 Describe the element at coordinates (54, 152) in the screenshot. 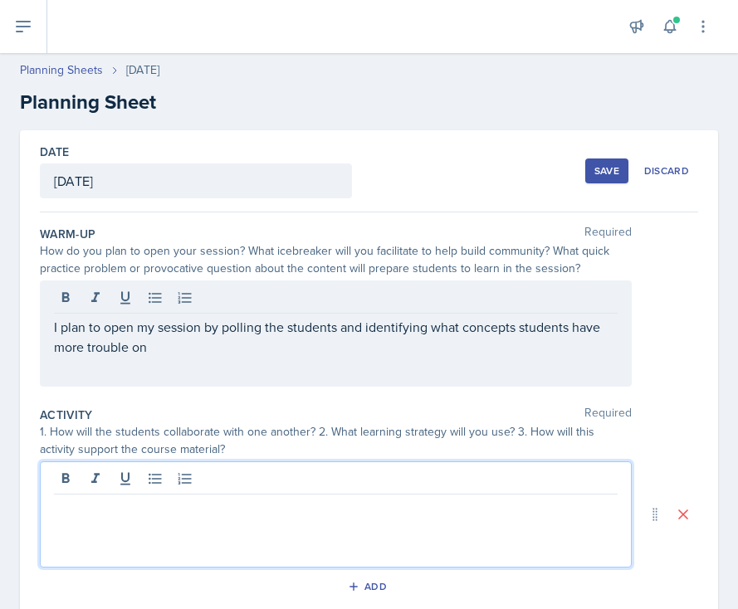

I see `label: Date` at that location.